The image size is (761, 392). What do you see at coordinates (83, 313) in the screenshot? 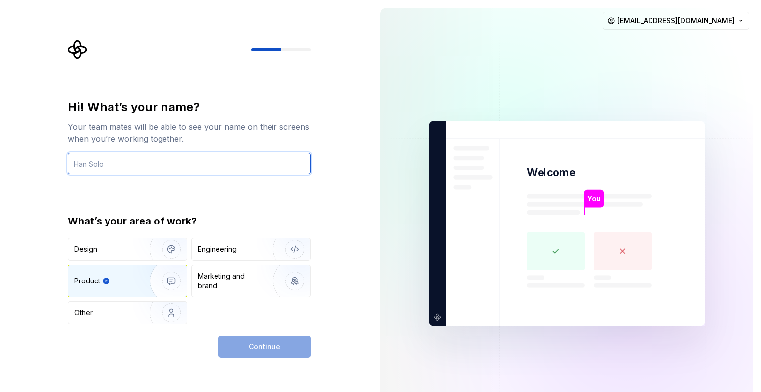
I see `div: Other` at bounding box center [83, 313].